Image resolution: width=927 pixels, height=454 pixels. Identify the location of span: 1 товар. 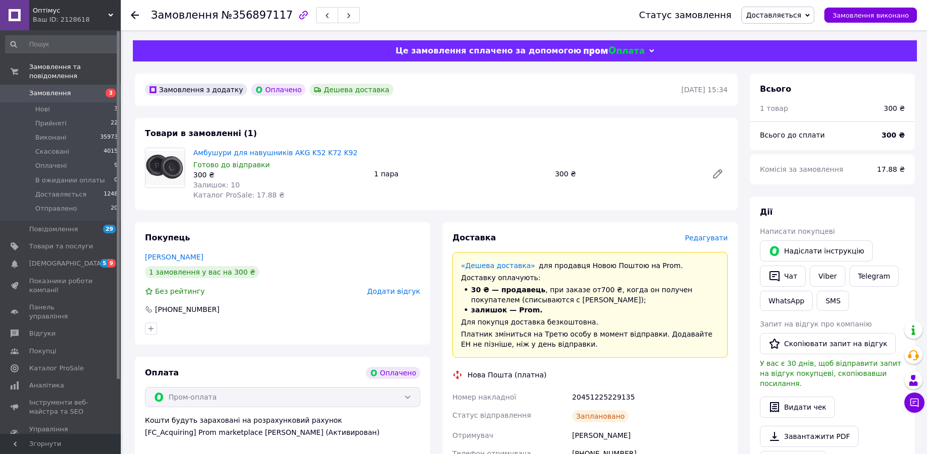
(774, 108).